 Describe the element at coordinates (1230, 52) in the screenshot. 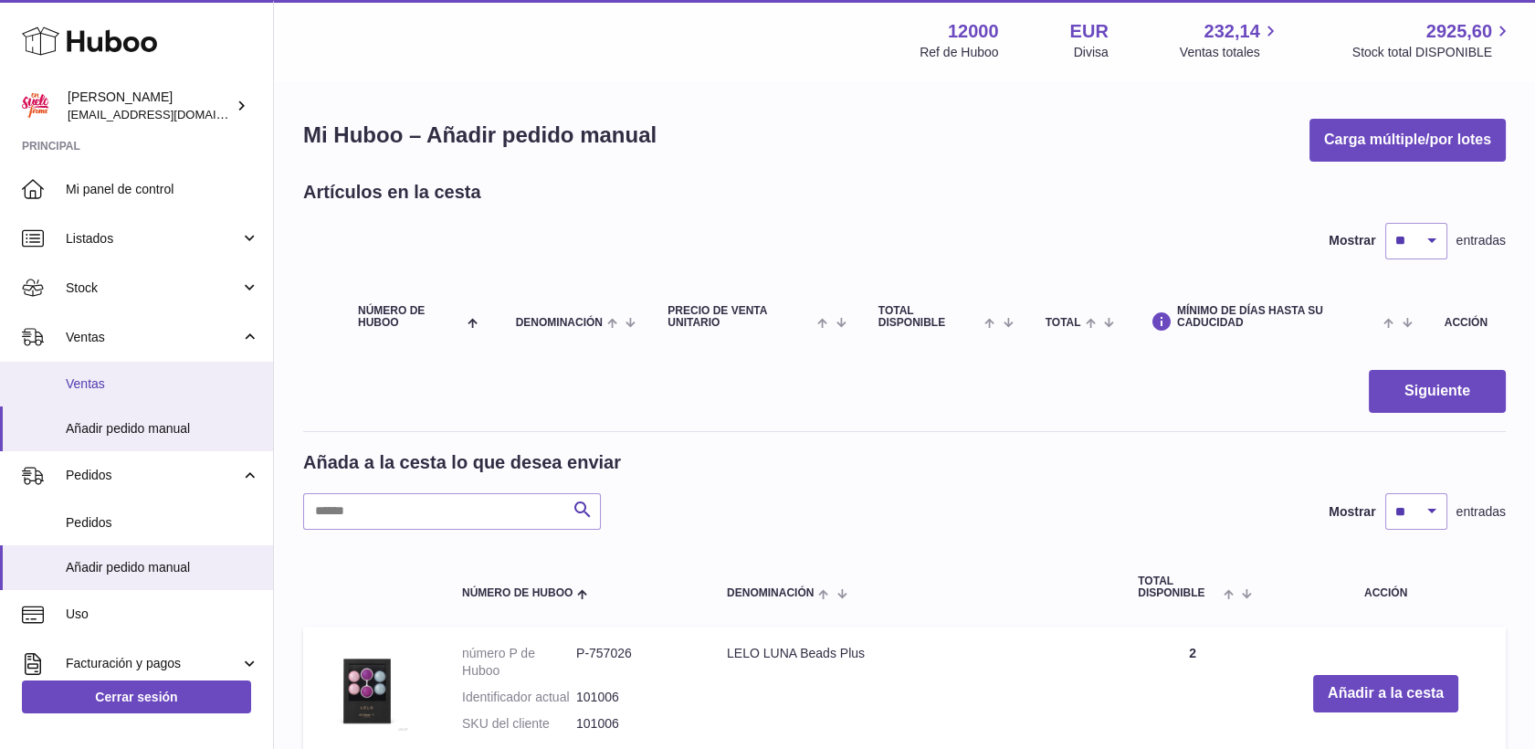

I see `span: Ventas totales` at that location.